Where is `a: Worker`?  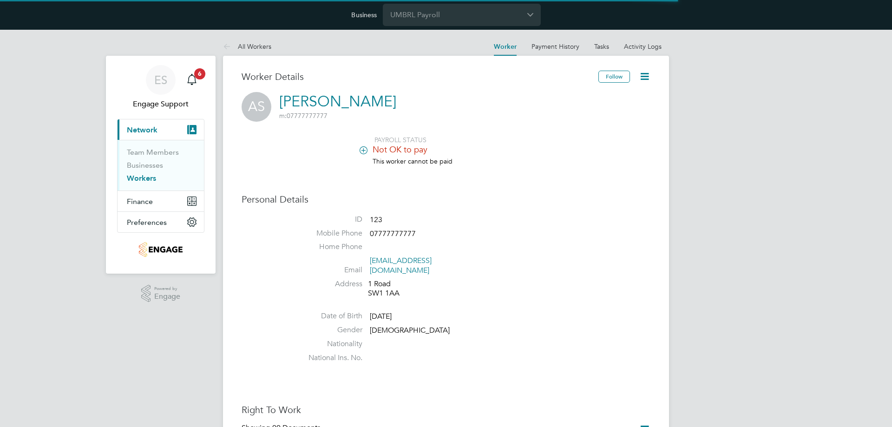
a: Worker is located at coordinates (505, 46).